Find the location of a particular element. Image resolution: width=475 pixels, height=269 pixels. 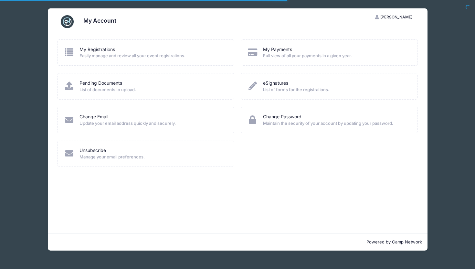

a: Unsubscribe is located at coordinates (93, 150).